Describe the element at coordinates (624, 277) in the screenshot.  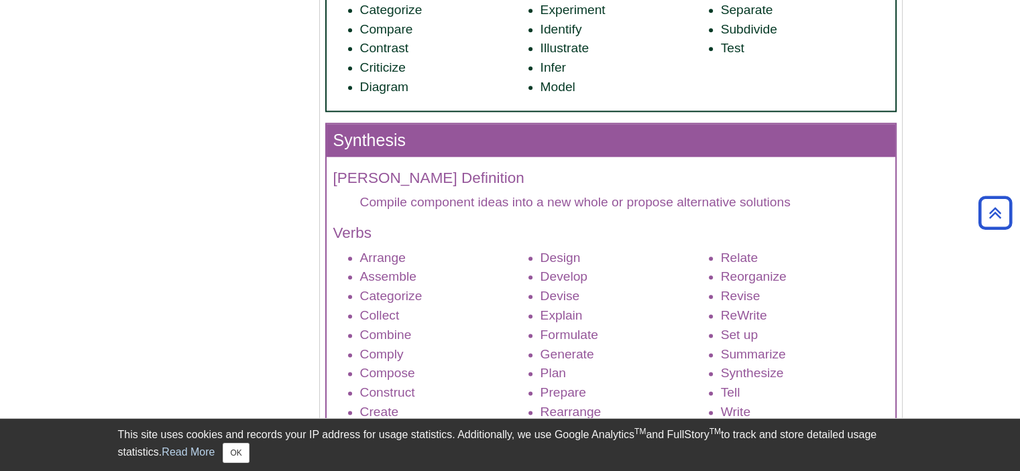
I see `li: Develop` at that location.